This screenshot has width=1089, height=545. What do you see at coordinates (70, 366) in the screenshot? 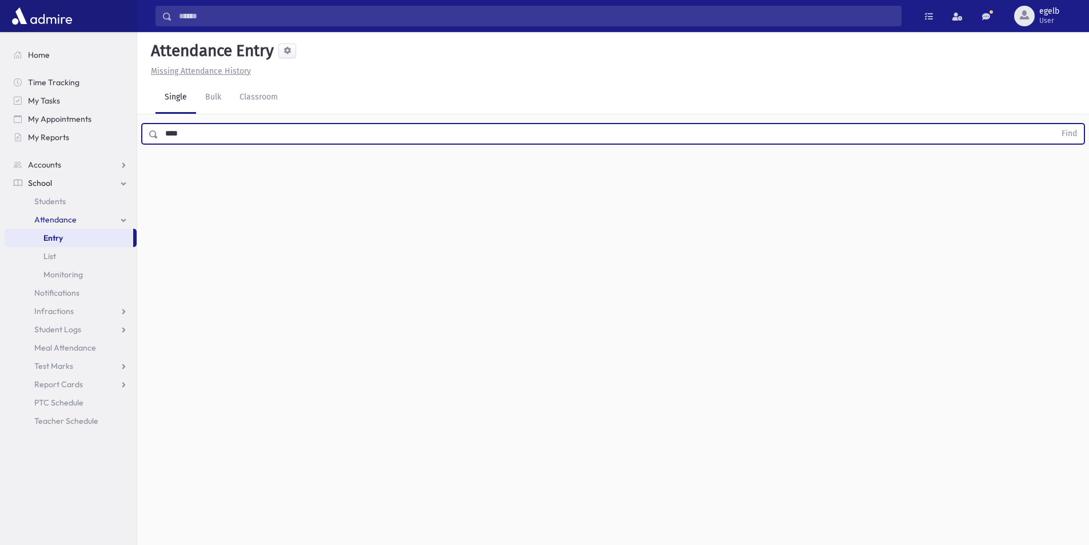
I see `a: Test Marks` at bounding box center [70, 366].